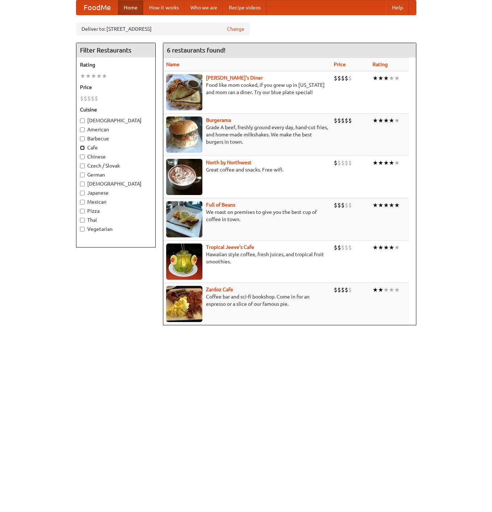 The height and width of the screenshot is (512, 492). Describe the element at coordinates (247, 216) in the screenshot. I see `p: We roast on premises to give you the best cup of coffee in town.` at that location.